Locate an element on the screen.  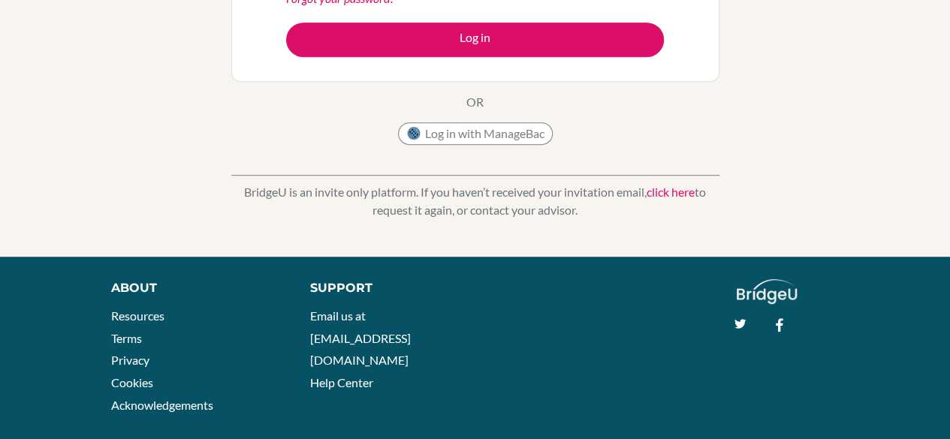
div: About is located at coordinates (194, 288).